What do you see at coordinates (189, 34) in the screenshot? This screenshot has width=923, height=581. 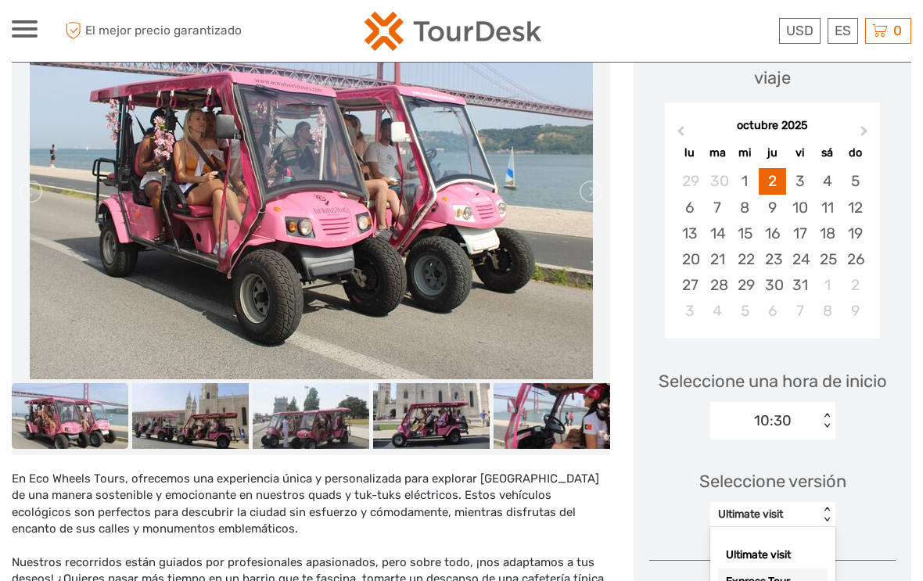 I see `button: Open LiveChat chat widget` at bounding box center [189, 34].